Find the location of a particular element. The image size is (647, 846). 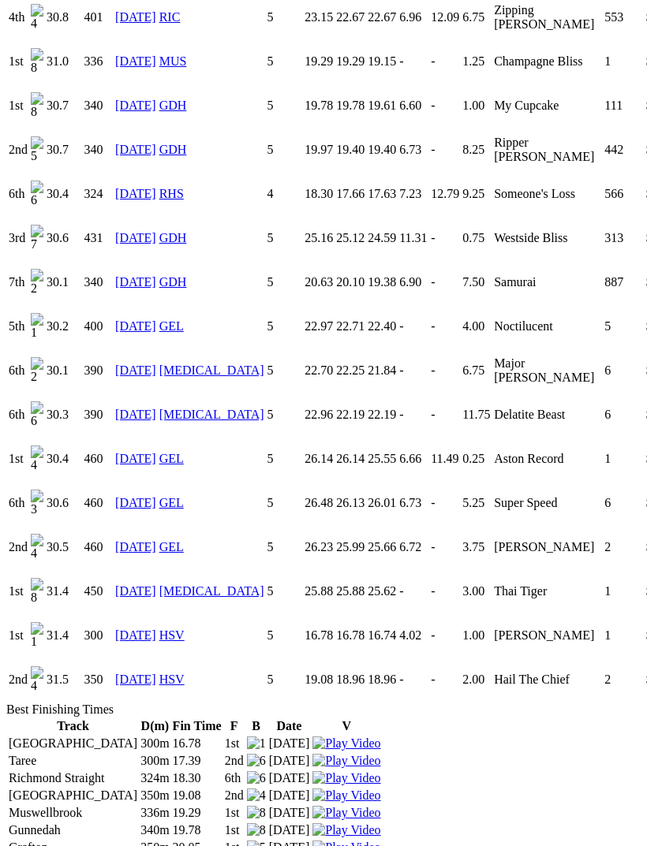

td: 19.08 is located at coordinates (319, 680).